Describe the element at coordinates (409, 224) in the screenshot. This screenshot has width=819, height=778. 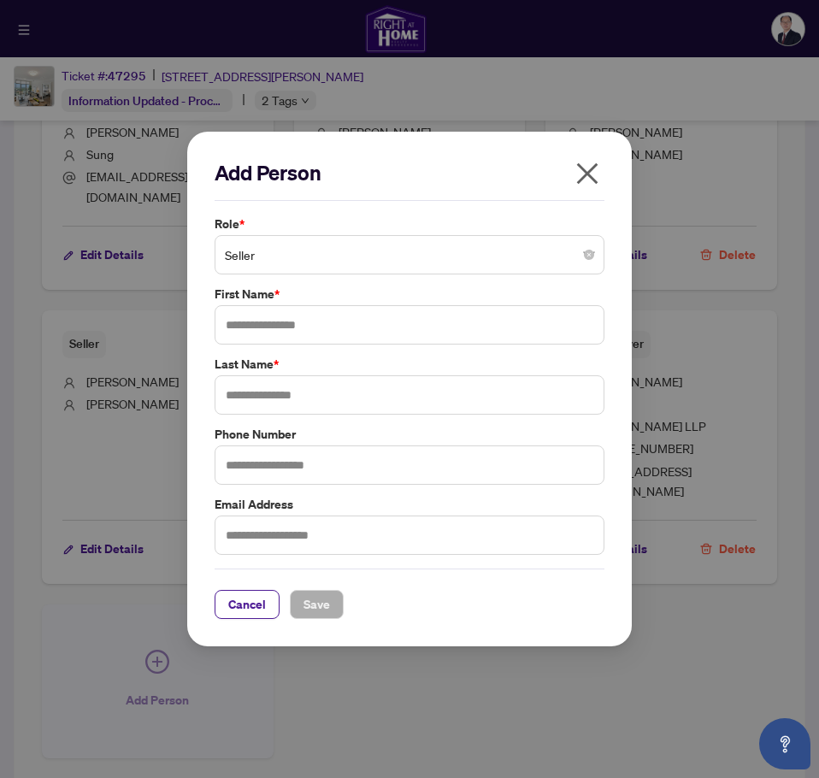
I see `label: Role` at that location.